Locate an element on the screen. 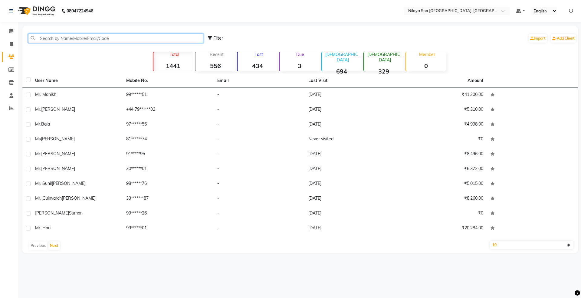 The width and height of the screenshot is (581, 298). p: Recent is located at coordinates (216, 54).